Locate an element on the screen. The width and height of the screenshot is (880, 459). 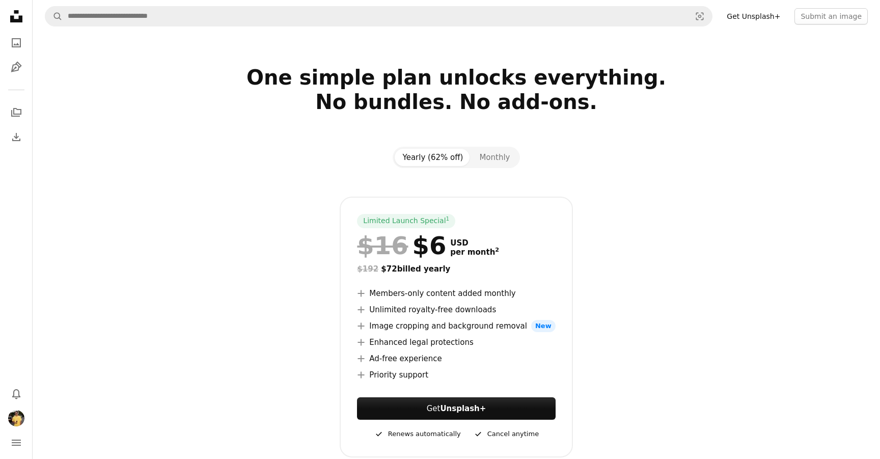
li: Members-only content added monthly is located at coordinates (456, 293).